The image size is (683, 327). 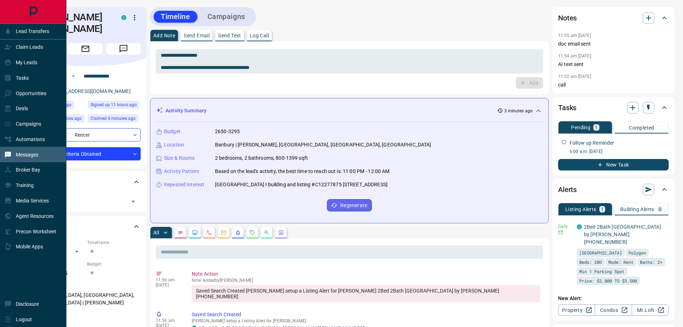 What do you see at coordinates (349, 205) in the screenshot?
I see `button: Regenerate` at bounding box center [349, 205].